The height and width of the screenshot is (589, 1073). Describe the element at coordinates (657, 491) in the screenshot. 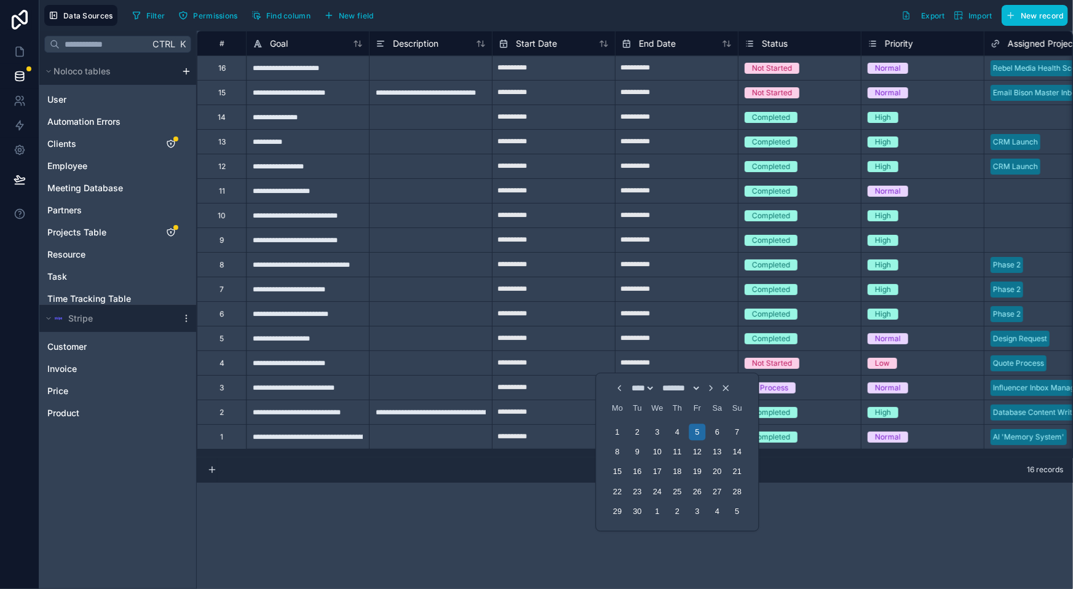

I see `div: Choose Wednesday, 24 September 2025` at that location.